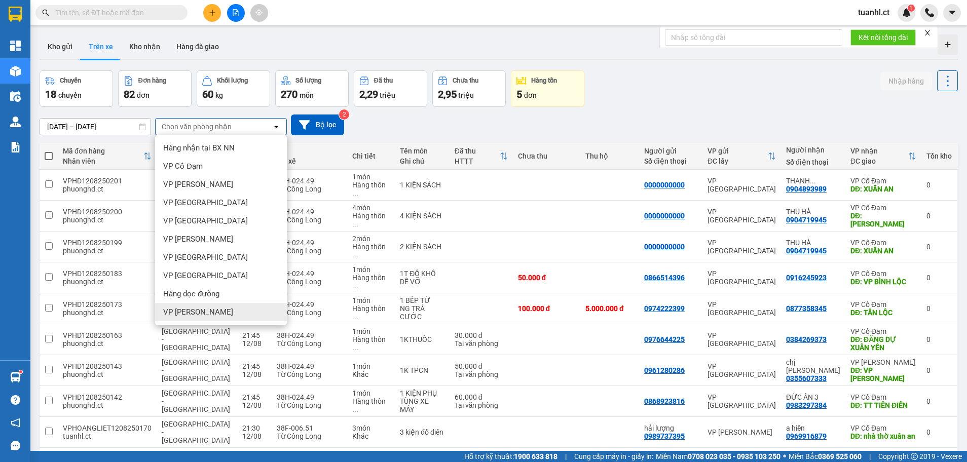 This screenshot has width=967, height=462. I want to click on div: THANH HỒNG, so click(813, 181).